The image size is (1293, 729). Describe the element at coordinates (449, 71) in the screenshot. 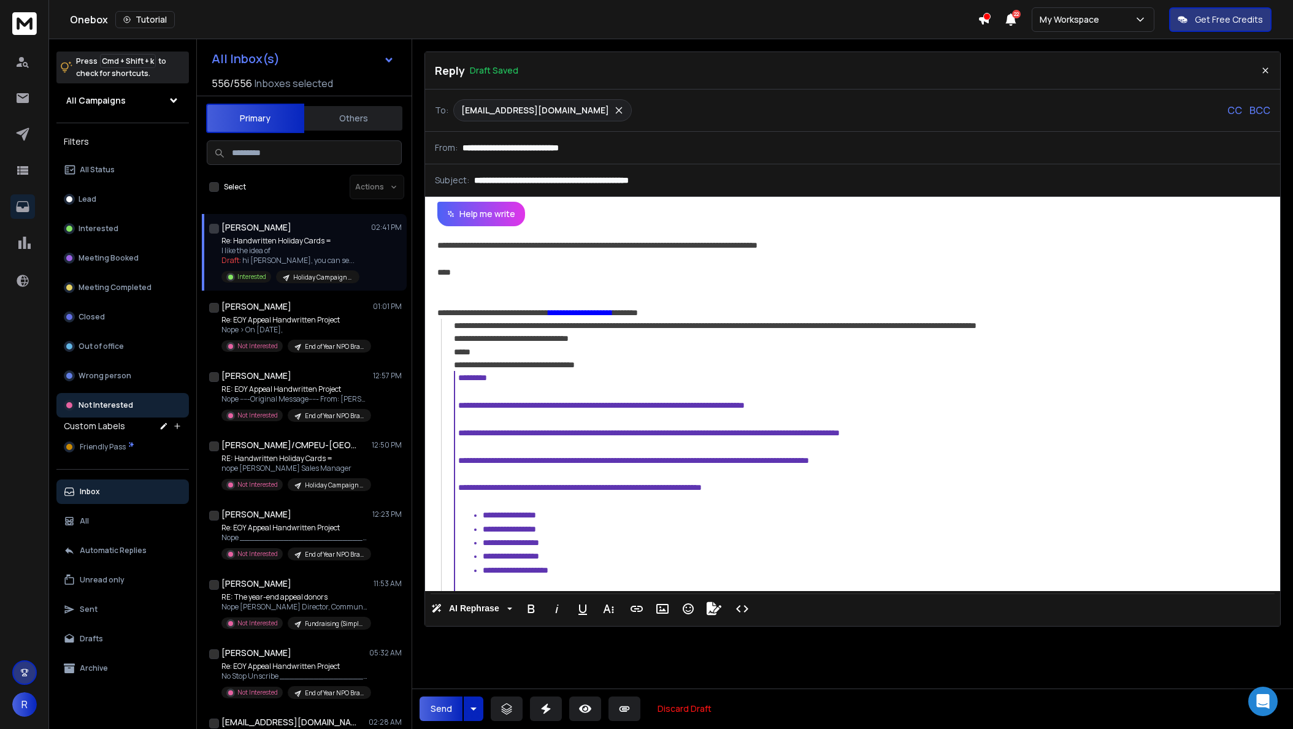

I see `p: Reply` at that location.